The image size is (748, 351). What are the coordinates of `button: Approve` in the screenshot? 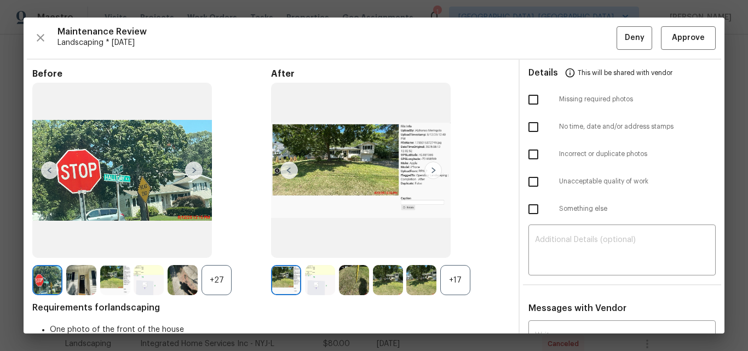 It's located at (689, 38).